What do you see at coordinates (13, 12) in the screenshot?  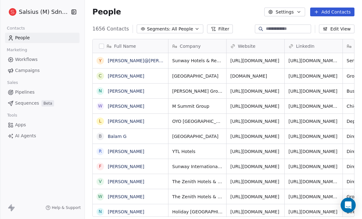 I see `img: logo%20salsius.png` at bounding box center [13, 12].